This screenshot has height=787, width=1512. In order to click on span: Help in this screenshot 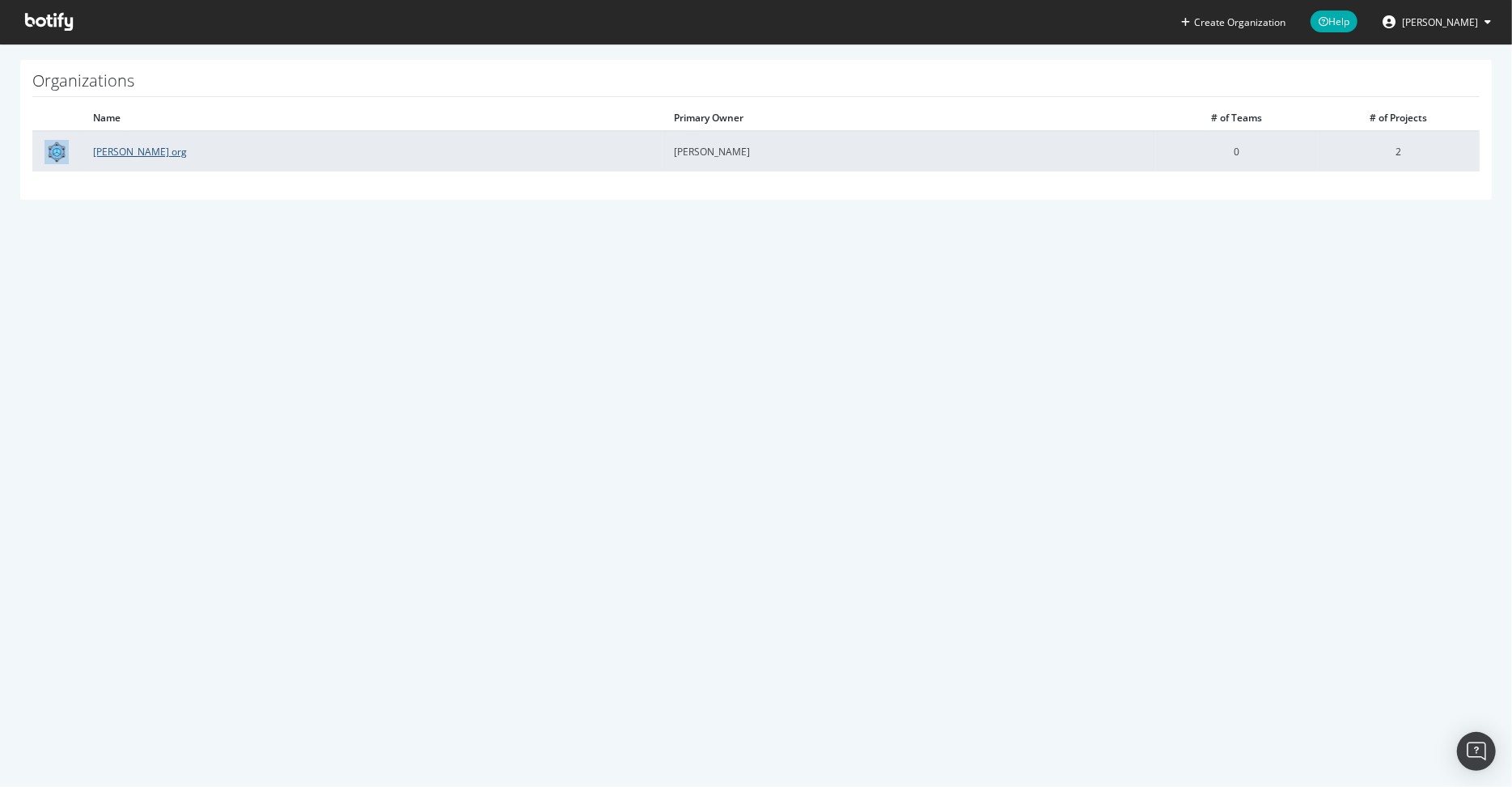, I will do `click(1333, 21)`.